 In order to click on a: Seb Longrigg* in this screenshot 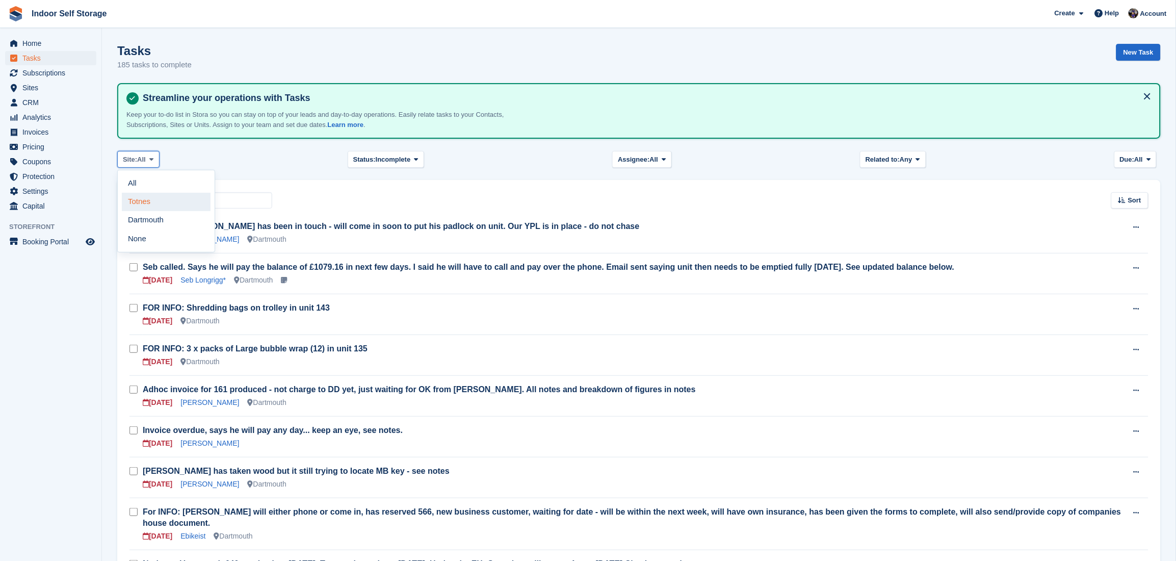, I will do `click(203, 280)`.